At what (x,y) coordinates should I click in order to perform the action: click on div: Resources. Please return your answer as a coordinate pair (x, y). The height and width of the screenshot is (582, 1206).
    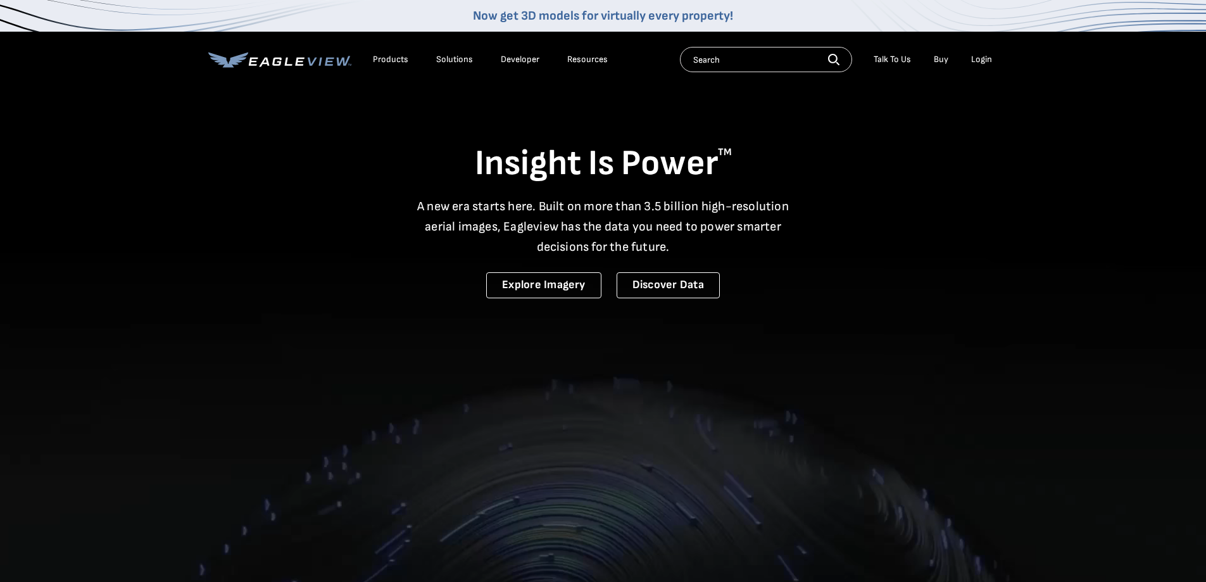
    Looking at the image, I should click on (588, 60).